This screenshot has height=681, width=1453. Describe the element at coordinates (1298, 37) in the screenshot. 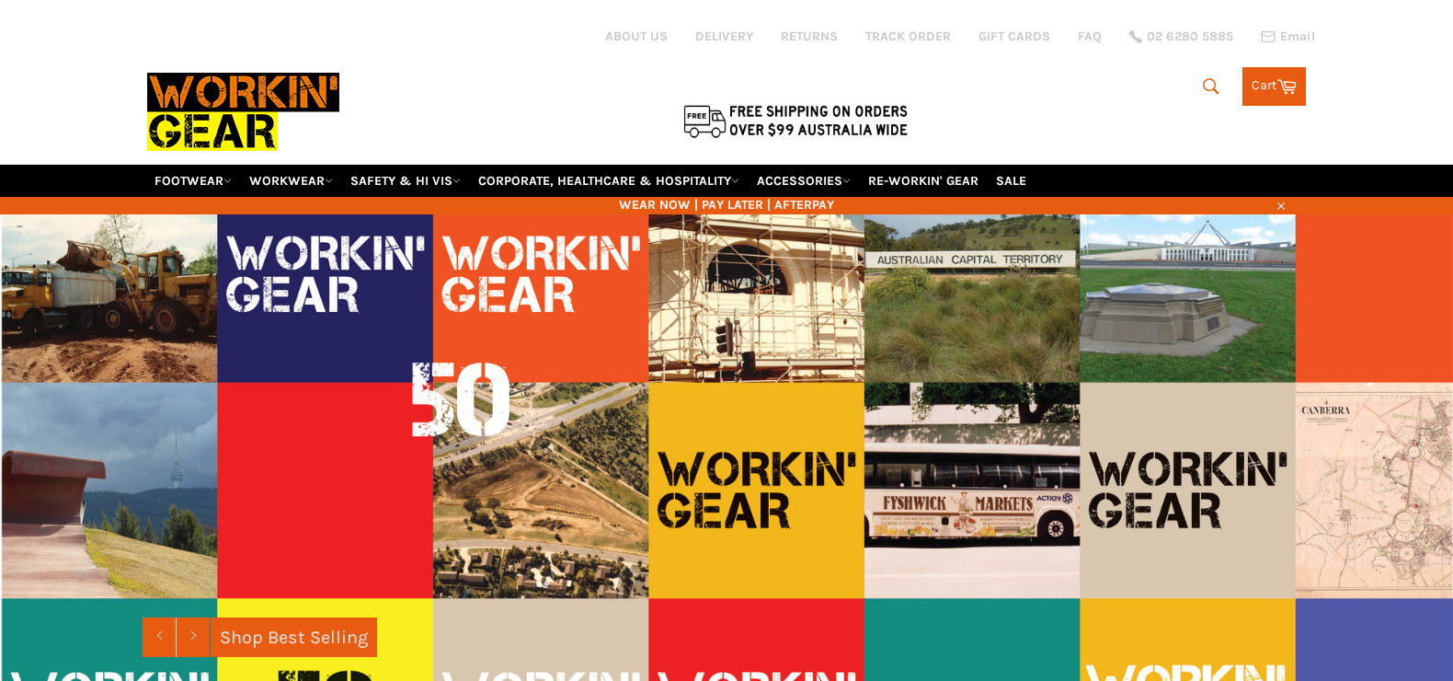

I see `span: Email` at that location.